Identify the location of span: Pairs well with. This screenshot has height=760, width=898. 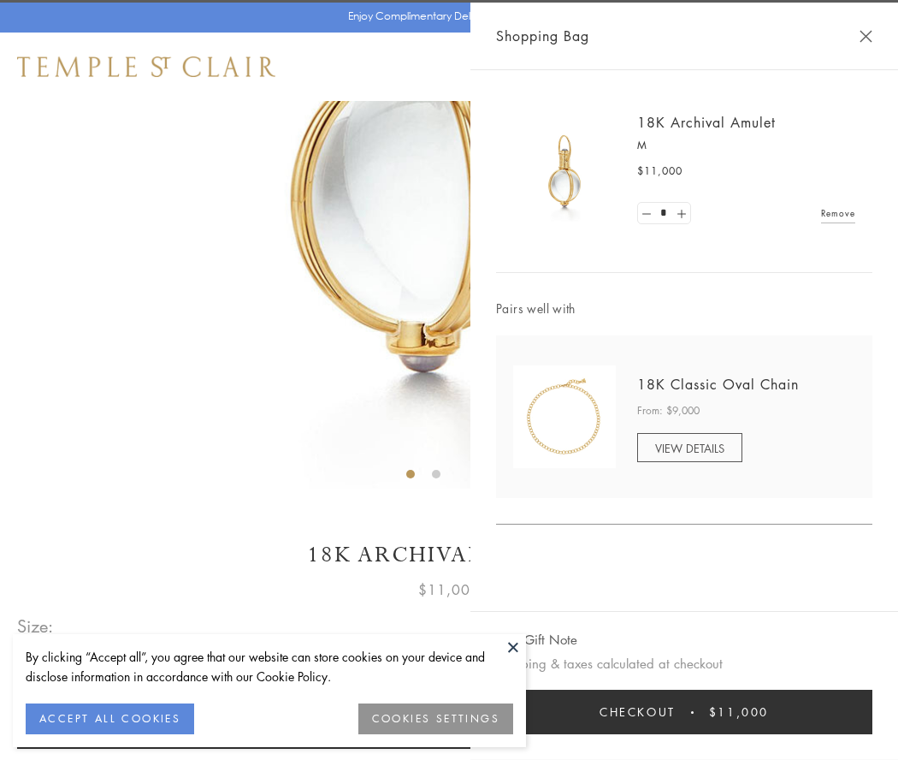
(684, 308).